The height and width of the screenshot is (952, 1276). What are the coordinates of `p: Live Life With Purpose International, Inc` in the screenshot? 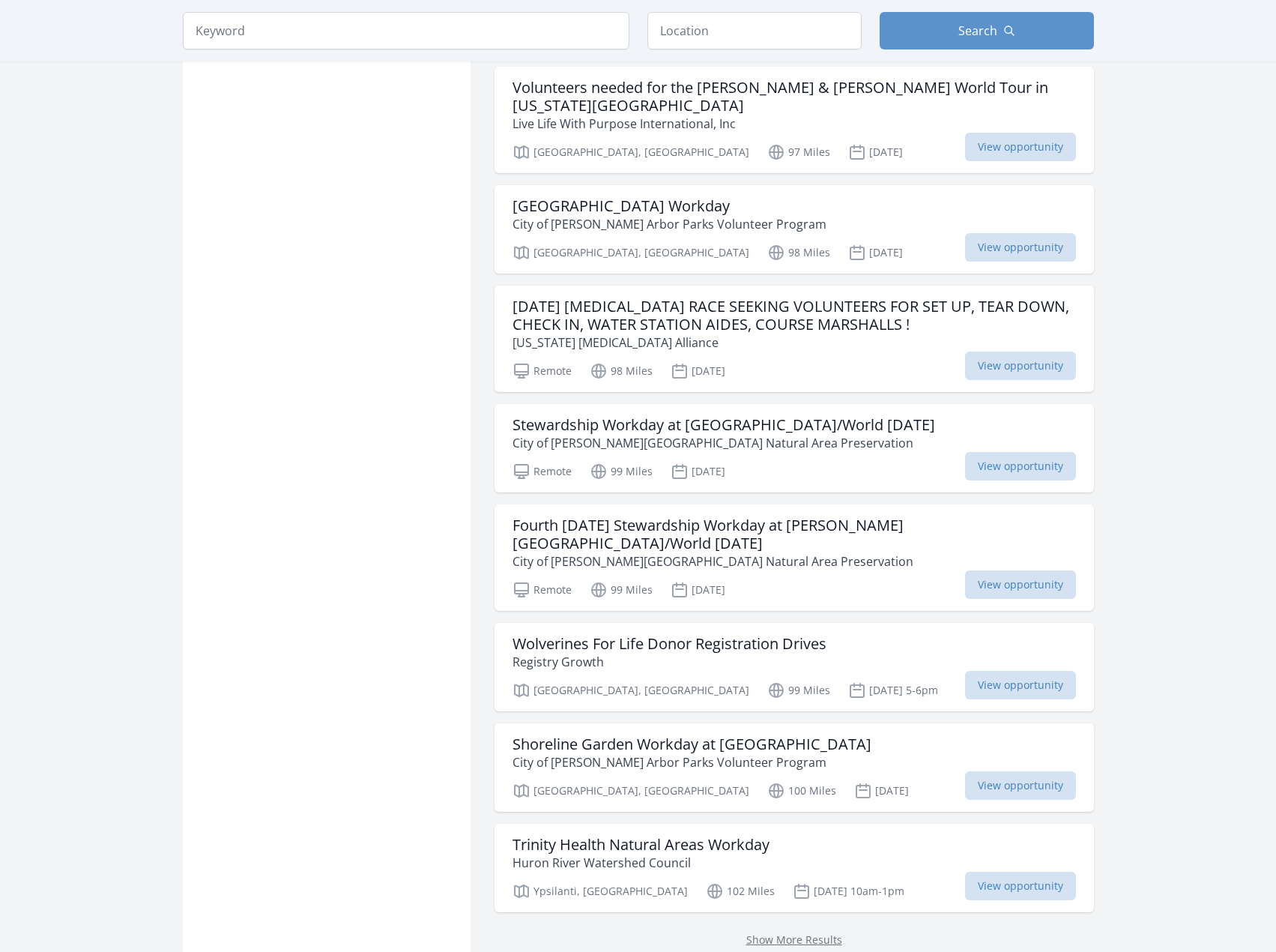 It's located at (794, 124).